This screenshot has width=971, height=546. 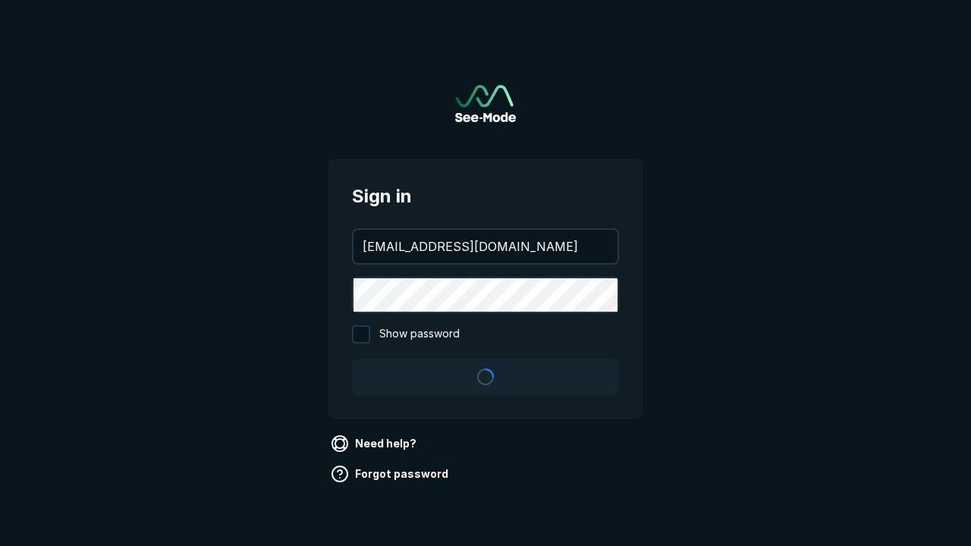 I want to click on a: Need help?, so click(x=375, y=444).